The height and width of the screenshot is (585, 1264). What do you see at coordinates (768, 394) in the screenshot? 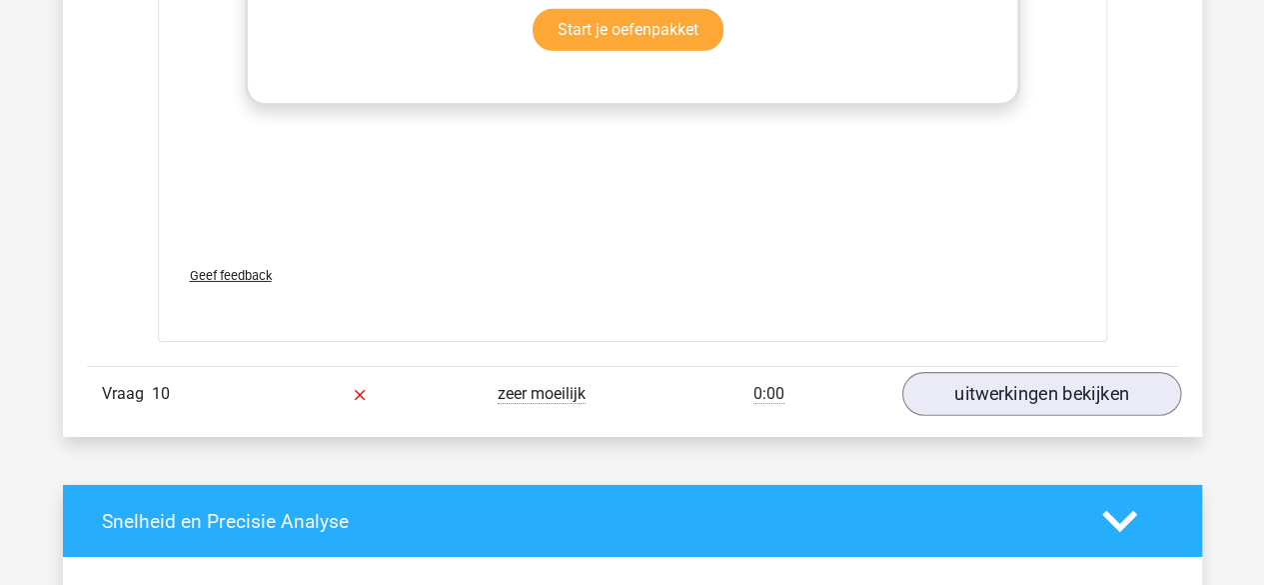
I see `span: 0:00` at bounding box center [768, 394].